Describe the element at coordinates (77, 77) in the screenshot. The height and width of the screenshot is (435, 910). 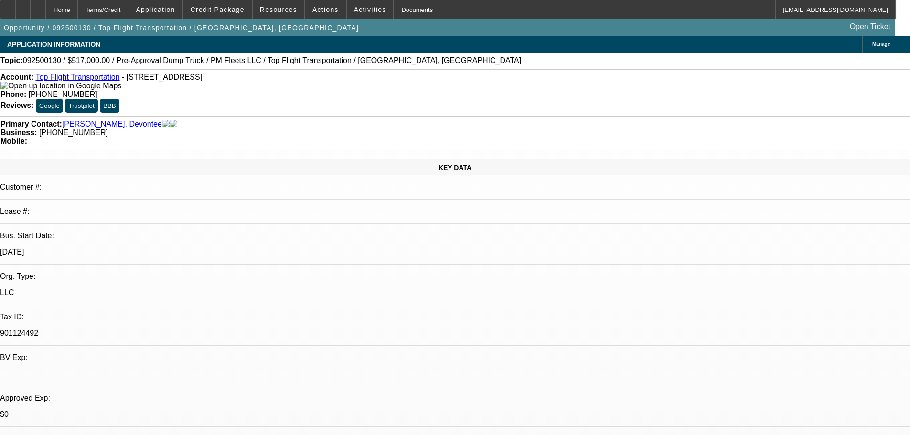
I see `a: Top Flight Transportation` at that location.